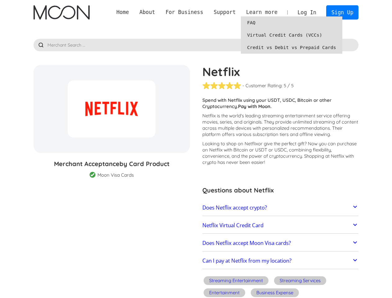 Image resolution: width=392 pixels, height=298 pixels. What do you see at coordinates (292, 48) in the screenshot?
I see `a: Credit vs Debit vs Prepaid Cards` at bounding box center [292, 48].